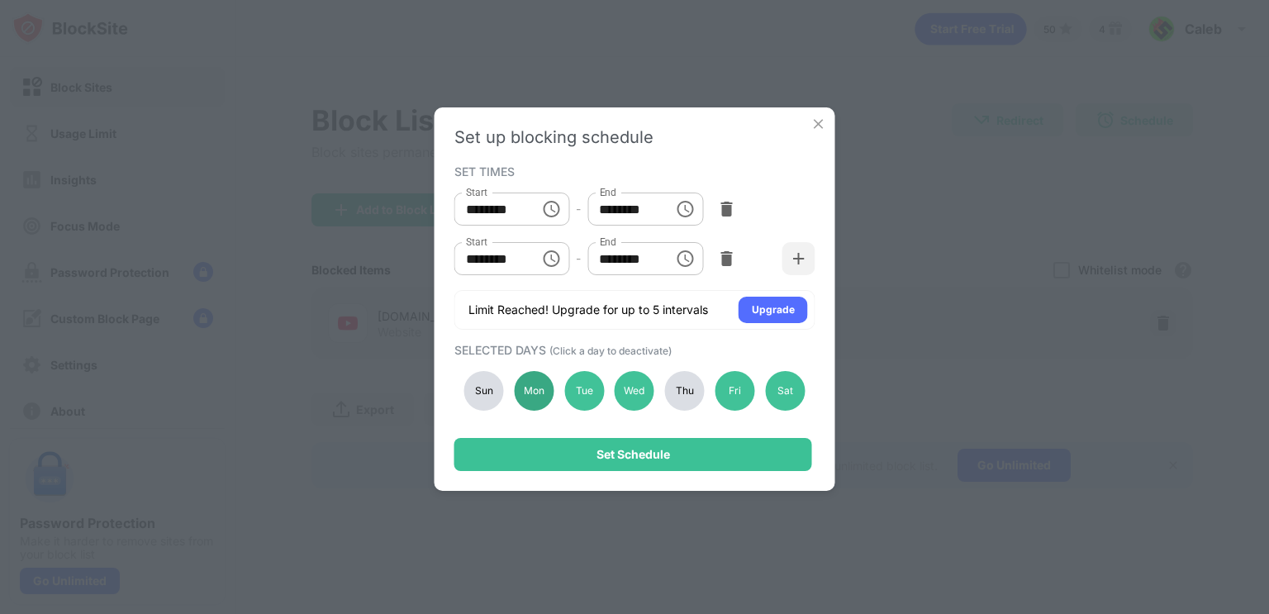 The height and width of the screenshot is (614, 1269). Describe the element at coordinates (773, 310) in the screenshot. I see `div: Upgrade` at that location.